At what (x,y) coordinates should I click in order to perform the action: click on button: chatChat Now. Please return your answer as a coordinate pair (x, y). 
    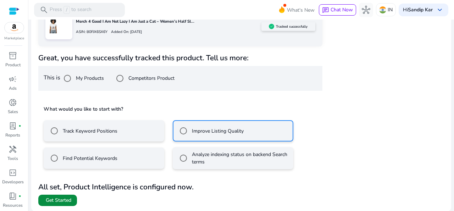
    Looking at the image, I should click on (337, 10).